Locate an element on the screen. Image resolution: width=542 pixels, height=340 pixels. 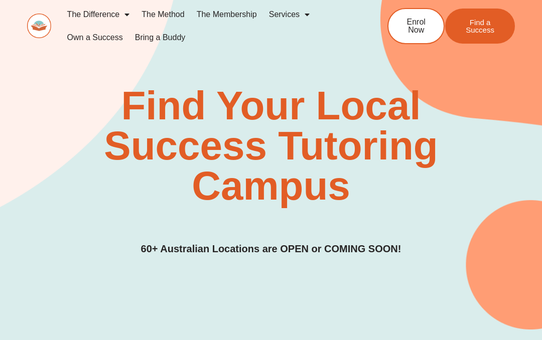
a: The Difference is located at coordinates (98, 15).